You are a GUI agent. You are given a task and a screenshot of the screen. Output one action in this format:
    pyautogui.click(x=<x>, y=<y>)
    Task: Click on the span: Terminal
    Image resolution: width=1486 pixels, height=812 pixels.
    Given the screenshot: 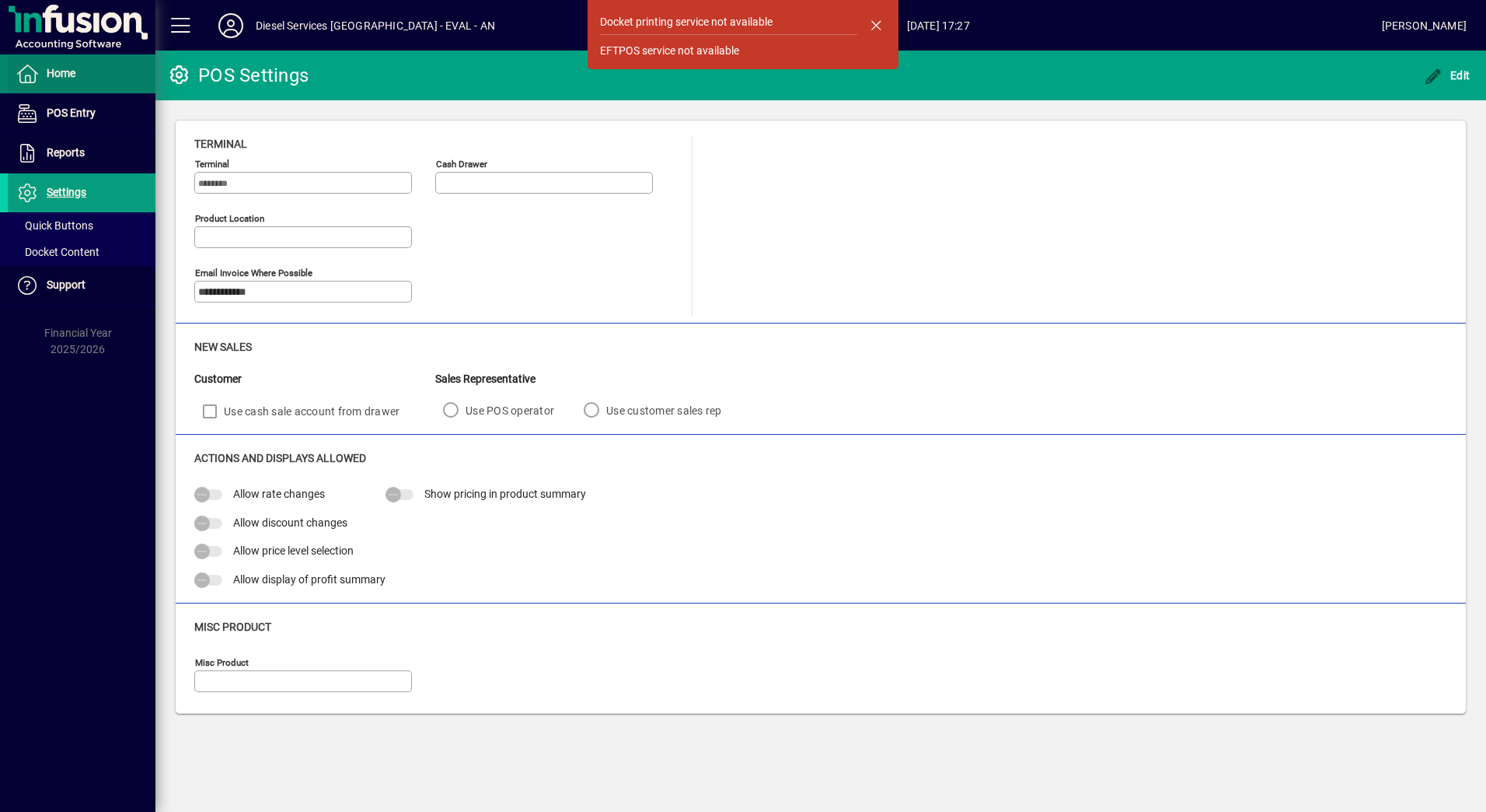 What is the action you would take?
    pyautogui.click(x=220, y=144)
    